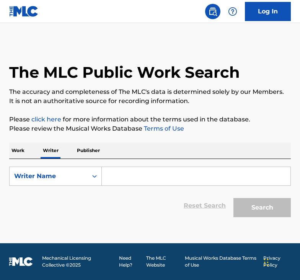  I want to click on div: Writer Name, so click(49, 176).